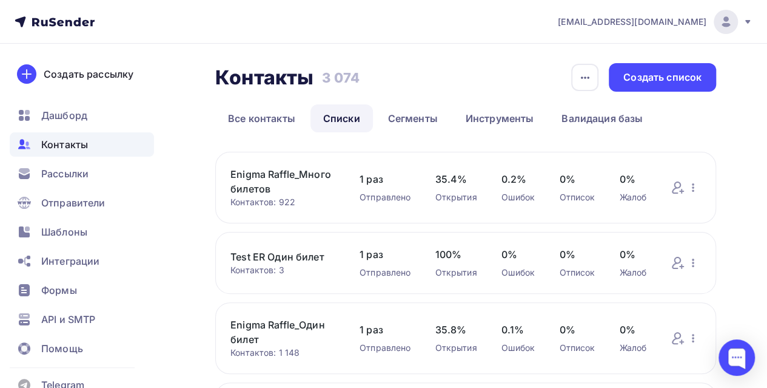 This screenshot has height=388, width=767. Describe the element at coordinates (413, 118) in the screenshot. I see `a: Сегменты` at that location.